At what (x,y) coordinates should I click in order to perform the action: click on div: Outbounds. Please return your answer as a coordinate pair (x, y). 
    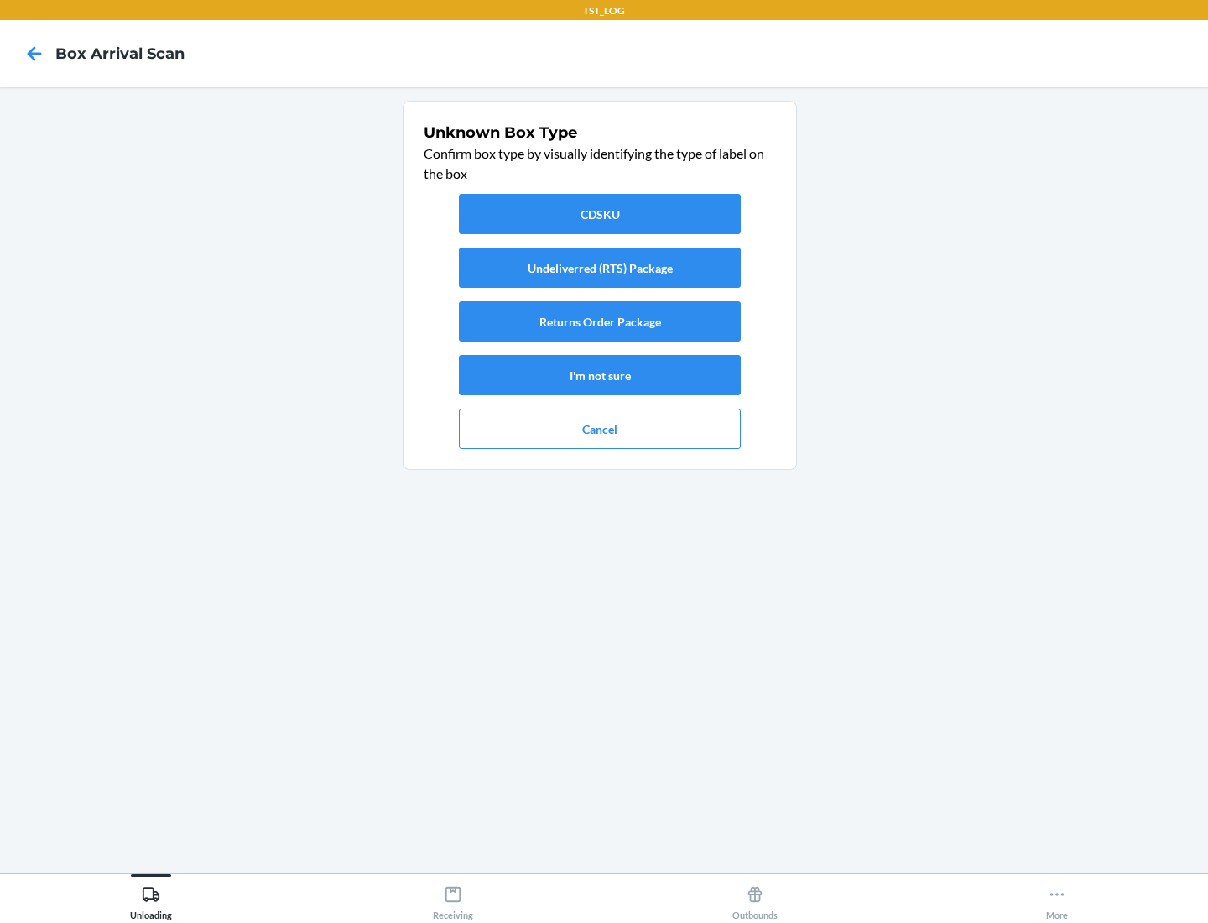
    Looking at the image, I should click on (755, 900).